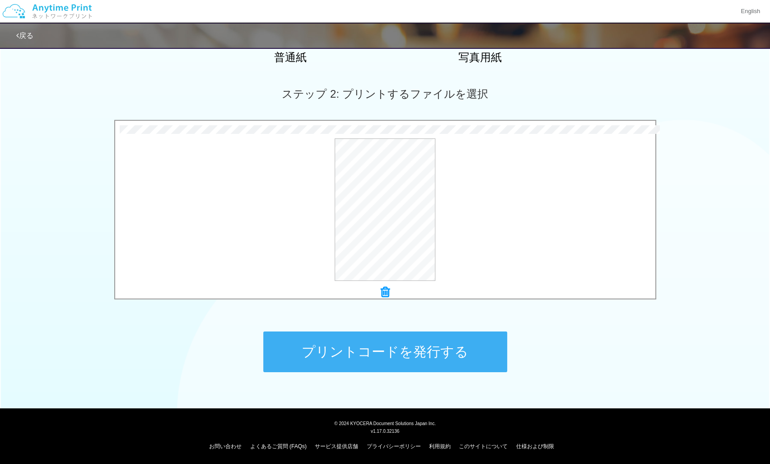 Image resolution: width=770 pixels, height=464 pixels. What do you see at coordinates (385, 422) in the screenshot?
I see `span: © 2024 KYOCERA Document Solutions Japan Inc.` at bounding box center [385, 422].